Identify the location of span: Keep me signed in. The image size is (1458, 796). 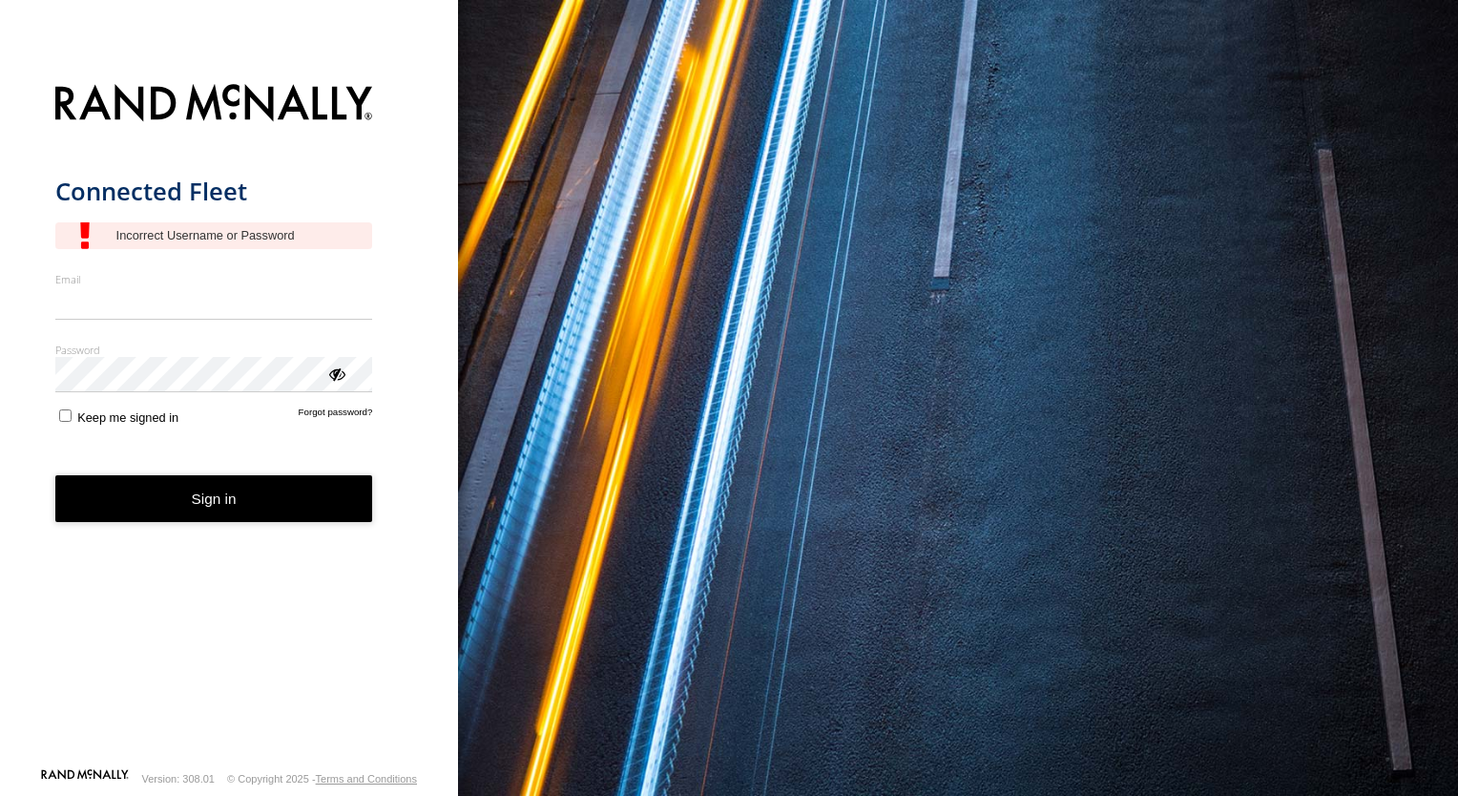
(128, 417).